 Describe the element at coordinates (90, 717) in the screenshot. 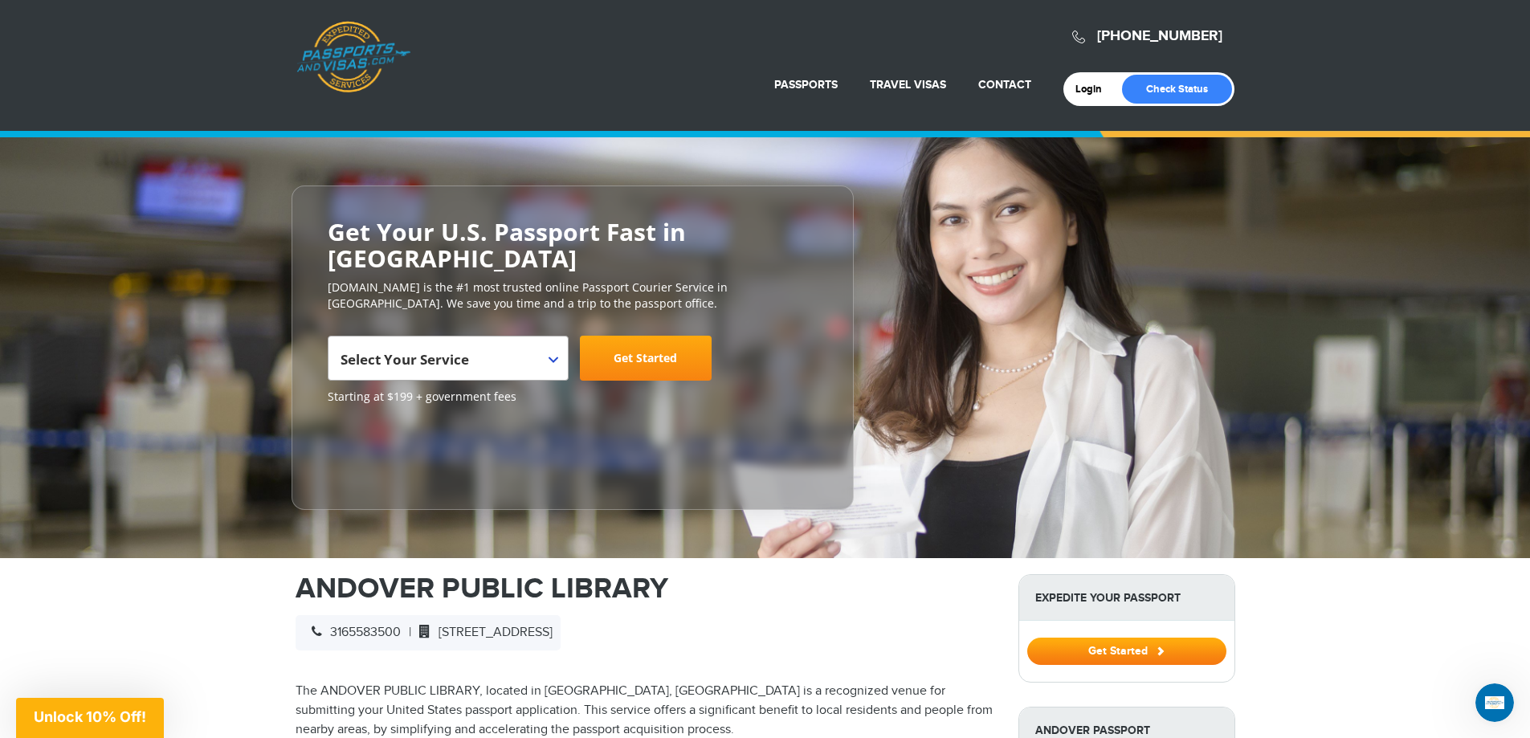

I see `span: Unlock 10% Off!` at that location.